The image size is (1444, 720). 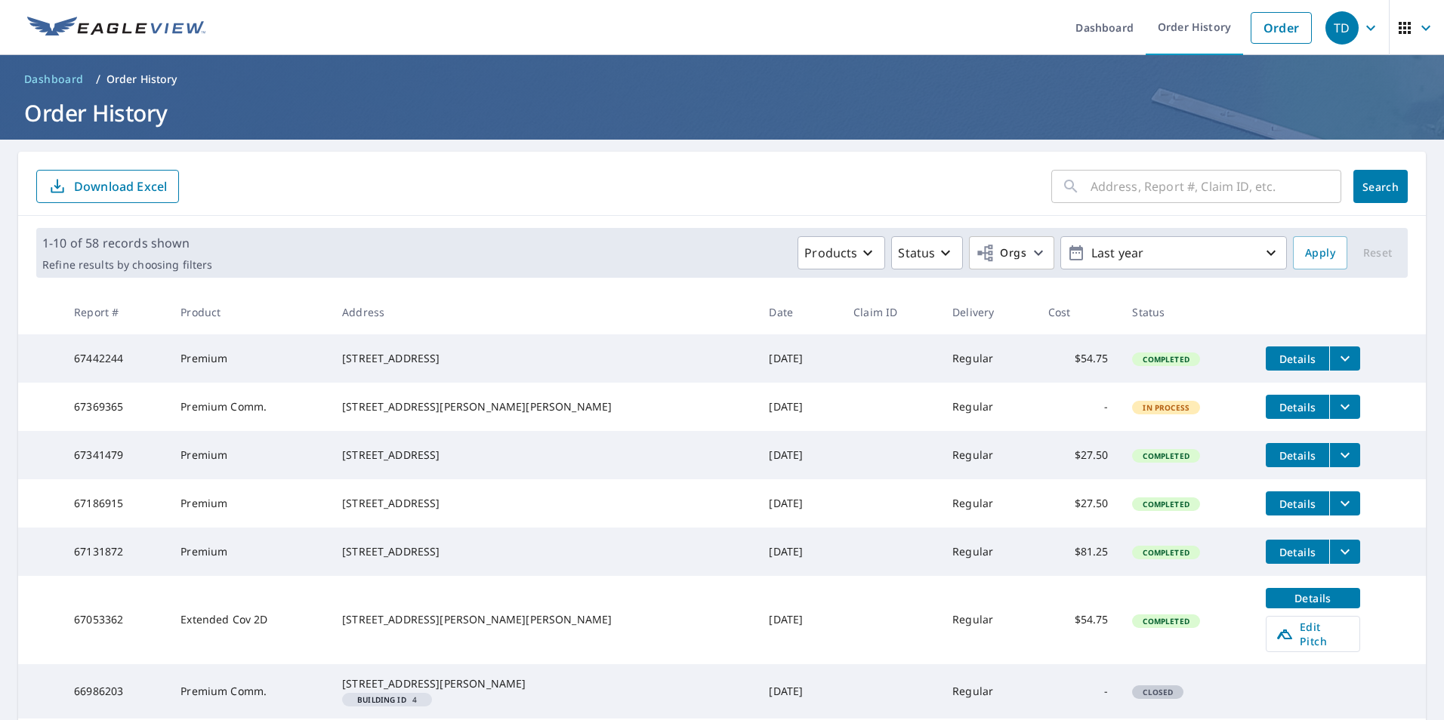 What do you see at coordinates (916, 253) in the screenshot?
I see `p: Status` at bounding box center [916, 253].